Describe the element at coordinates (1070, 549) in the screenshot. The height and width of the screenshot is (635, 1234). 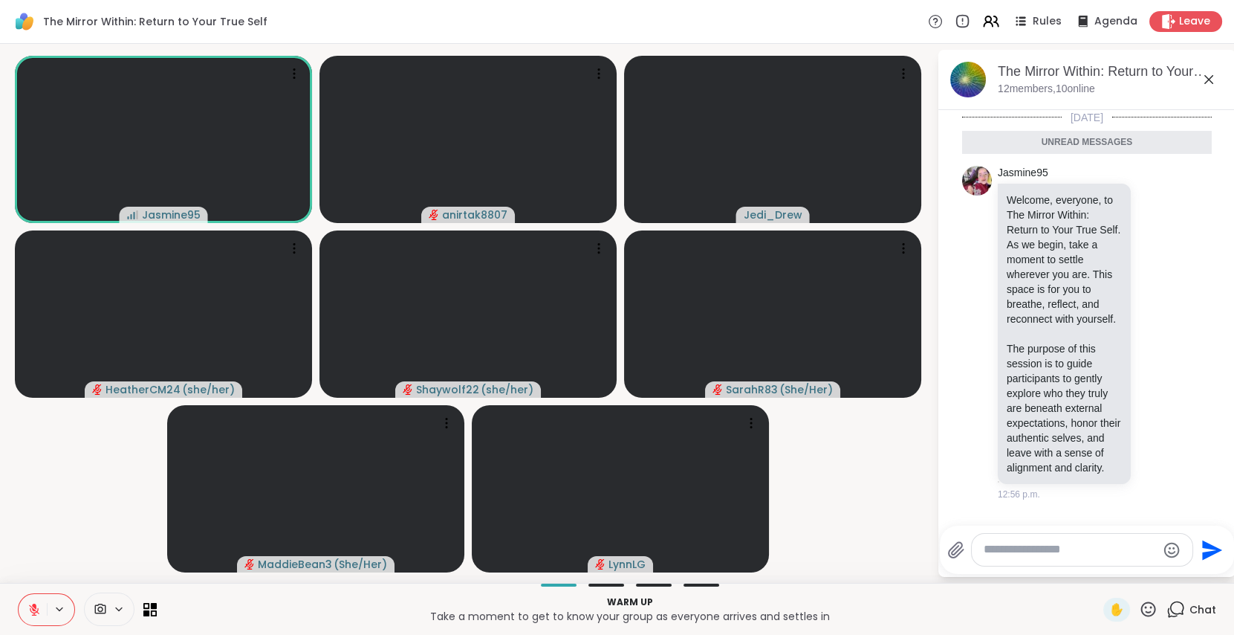
I see `textarea: Type your message` at that location.